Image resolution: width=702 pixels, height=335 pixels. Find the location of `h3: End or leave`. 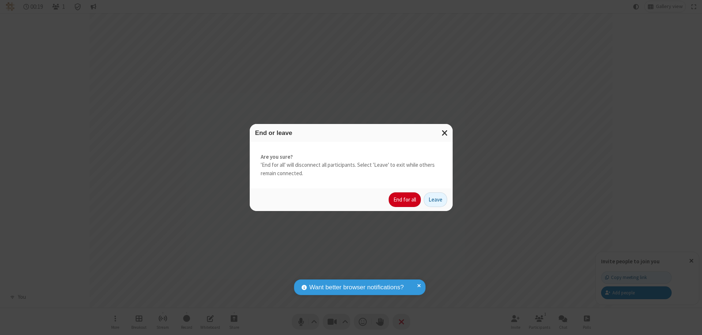

h3: End or leave is located at coordinates (351, 133).